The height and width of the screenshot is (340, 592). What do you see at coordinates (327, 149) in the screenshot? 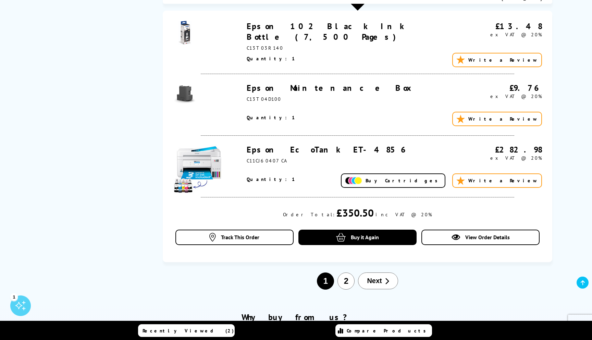
I see `a: Epson EcoTank ET-4856` at bounding box center [327, 149].